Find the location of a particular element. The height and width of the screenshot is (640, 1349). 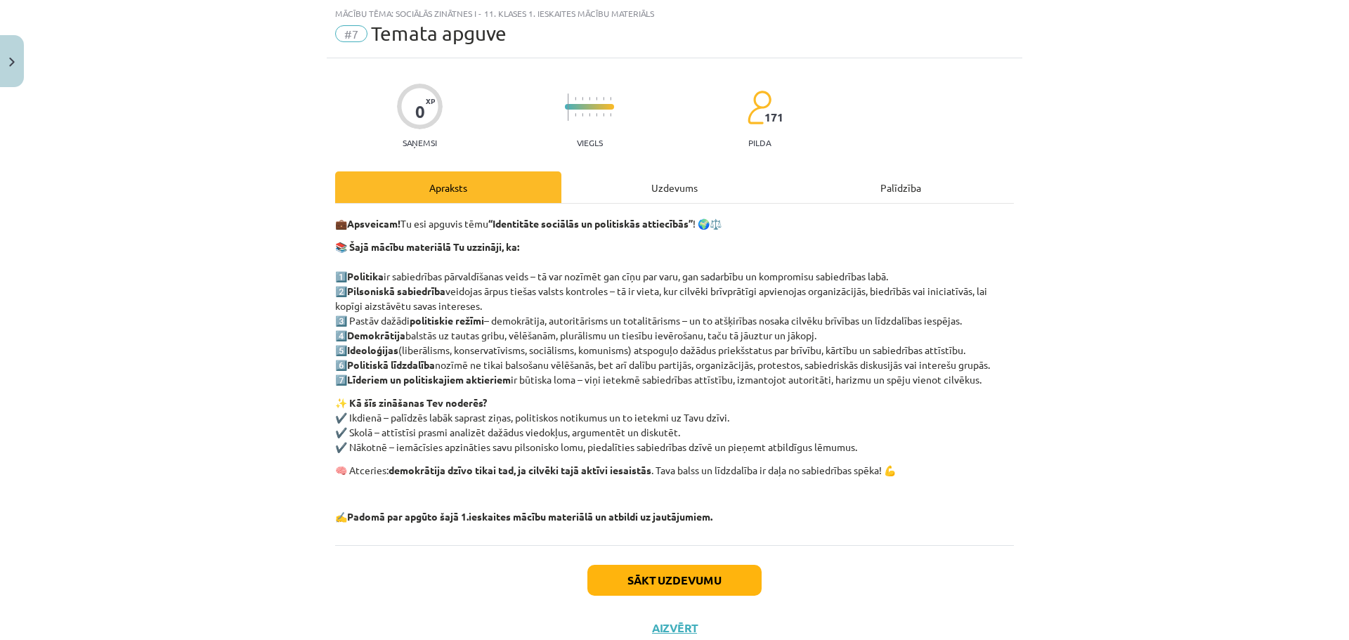

strong: Apsveicam! is located at coordinates (374, 224).